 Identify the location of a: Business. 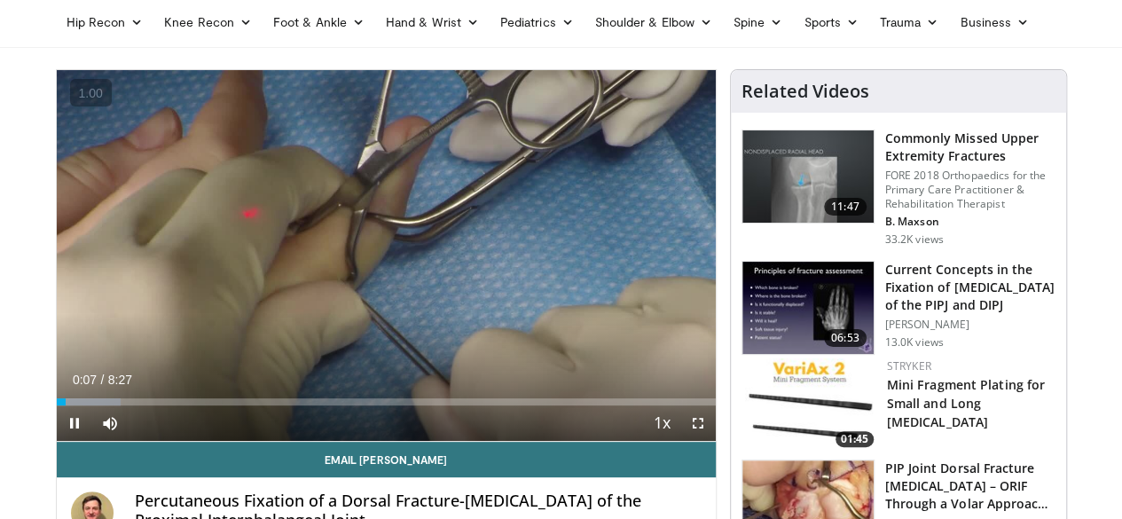
(995, 22).